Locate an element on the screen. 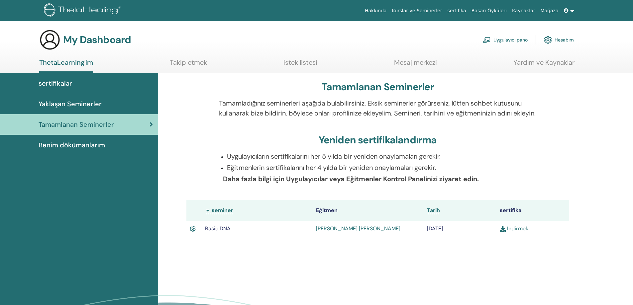 This screenshot has width=633, height=305. span: Benim dökümanlarım is located at coordinates (72, 145).